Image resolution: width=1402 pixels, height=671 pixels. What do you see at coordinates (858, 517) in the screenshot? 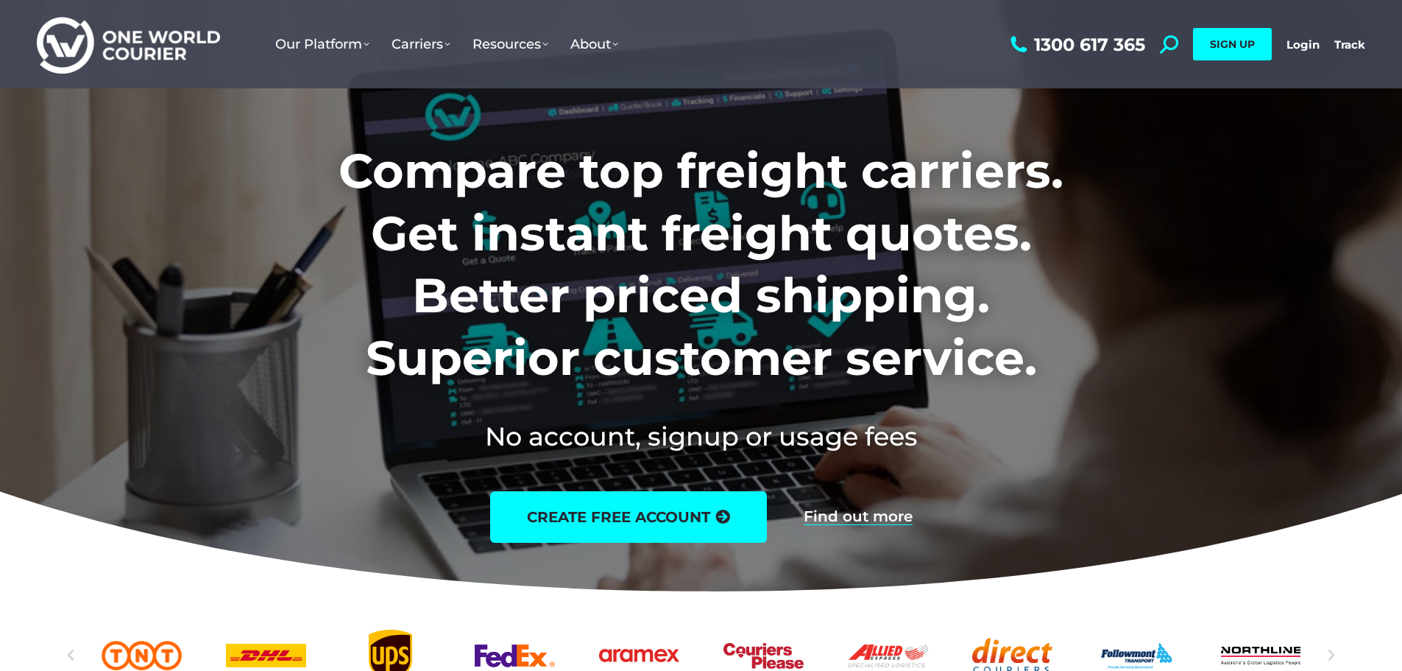
I see `a: Find out more` at bounding box center [858, 517].